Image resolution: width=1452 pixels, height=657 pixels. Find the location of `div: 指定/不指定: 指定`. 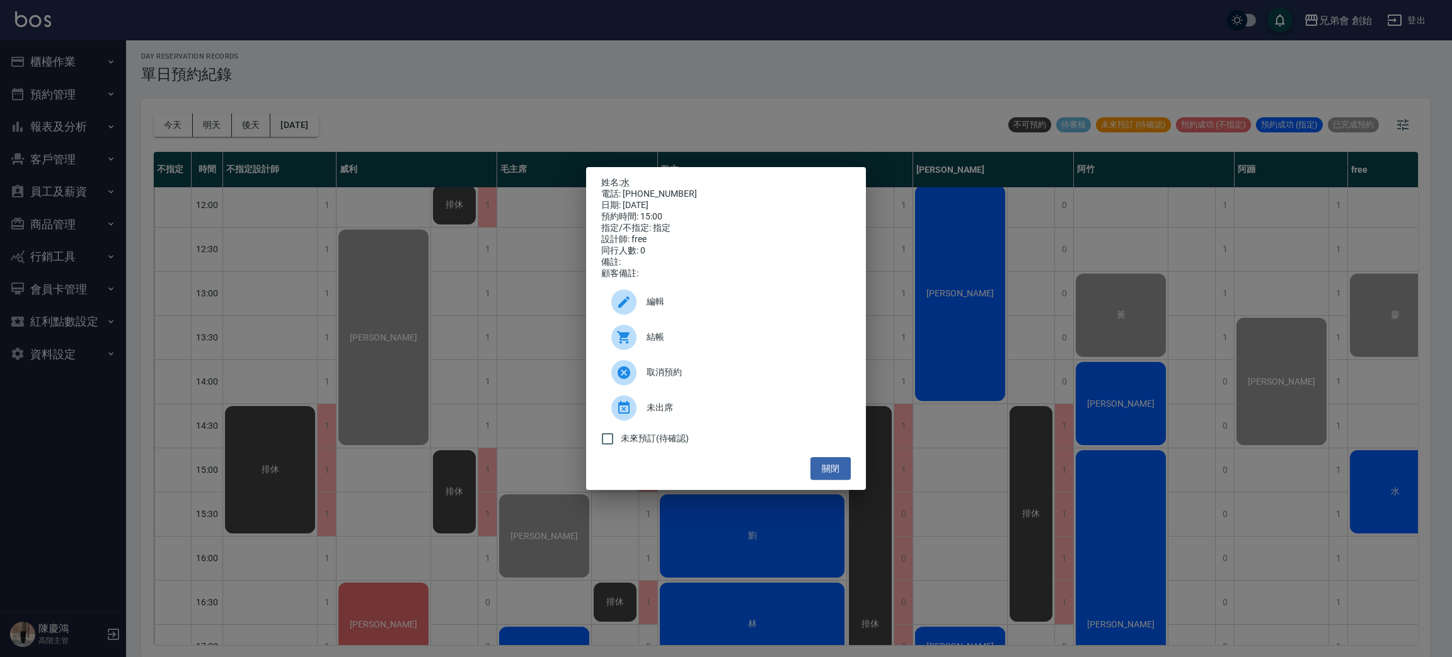

div: 指定/不指定: 指定 is located at coordinates (726, 228).